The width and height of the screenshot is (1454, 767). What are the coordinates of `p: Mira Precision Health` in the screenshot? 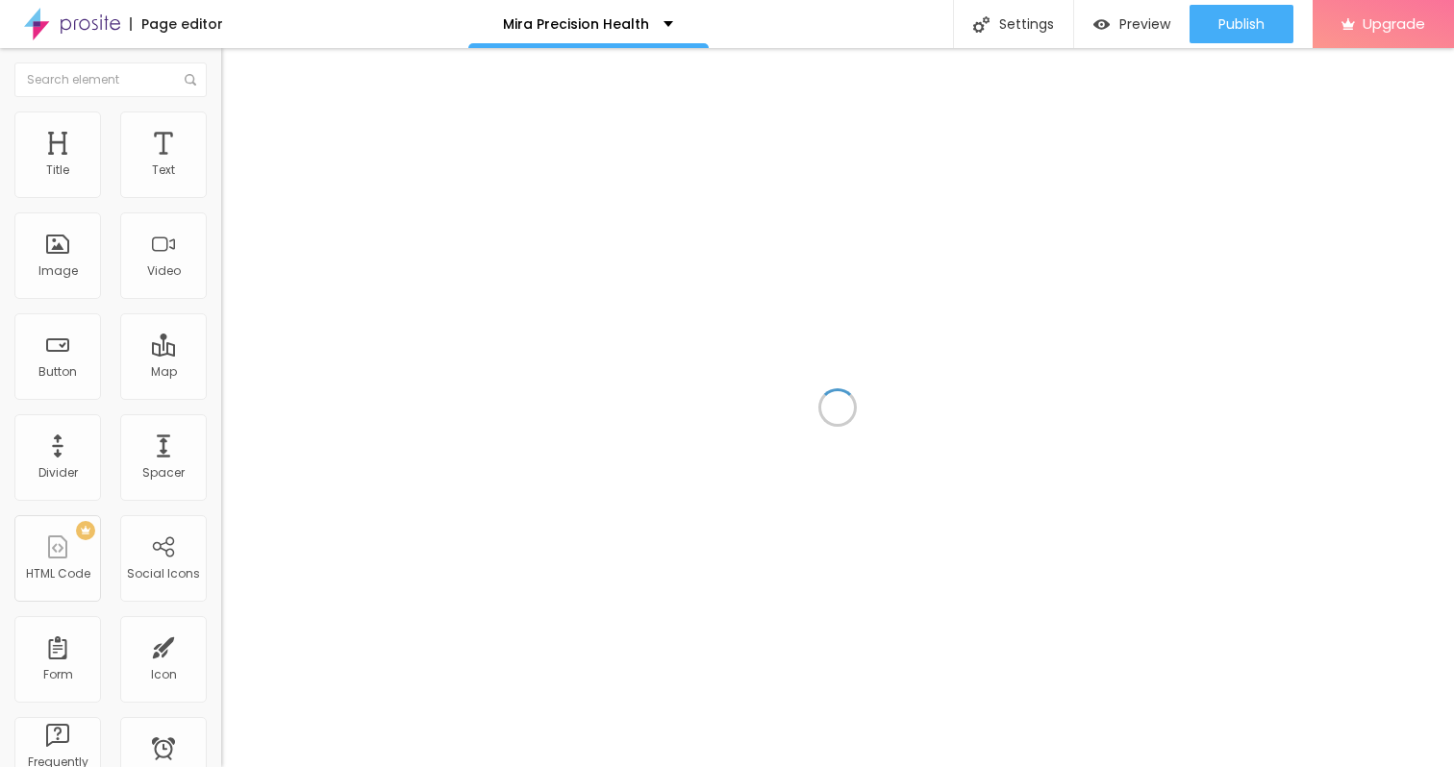 It's located at (576, 24).